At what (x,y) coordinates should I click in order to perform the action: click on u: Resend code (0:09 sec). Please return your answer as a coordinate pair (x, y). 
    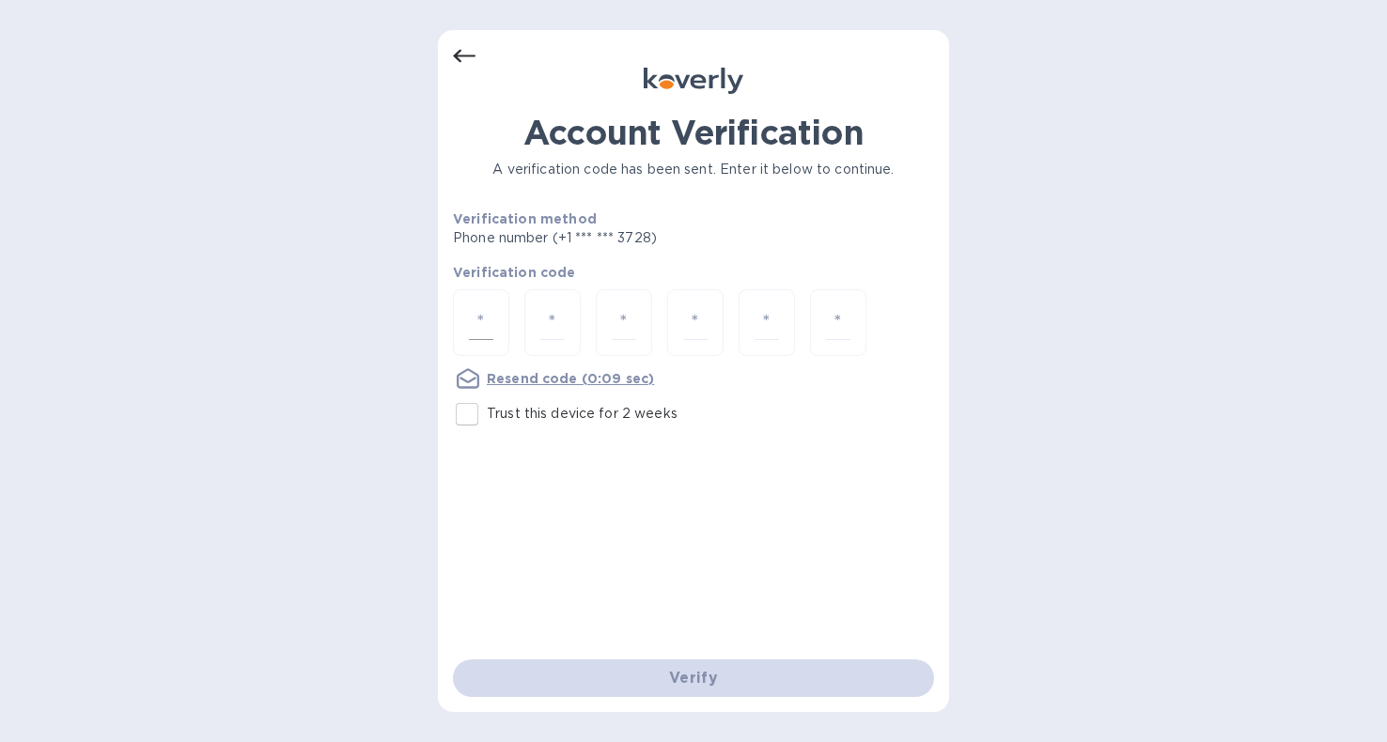
    Looking at the image, I should click on (570, 379).